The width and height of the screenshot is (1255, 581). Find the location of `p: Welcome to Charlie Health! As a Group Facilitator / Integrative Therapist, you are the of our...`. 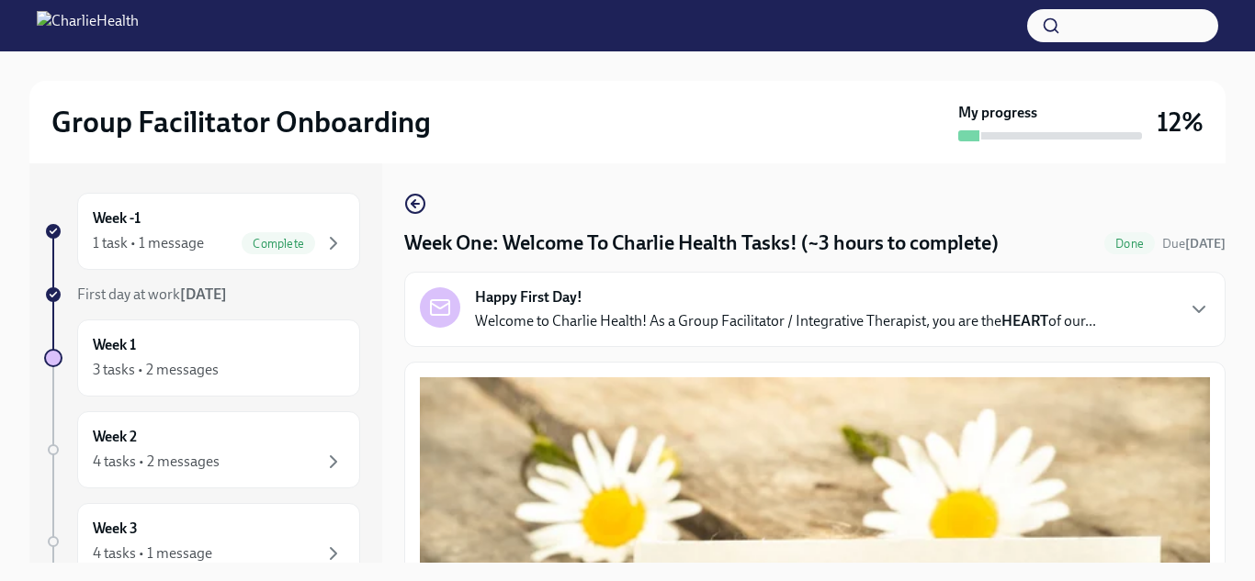

p: Welcome to Charlie Health! As a Group Facilitator / Integrative Therapist, you are the of our... is located at coordinates (785, 321).